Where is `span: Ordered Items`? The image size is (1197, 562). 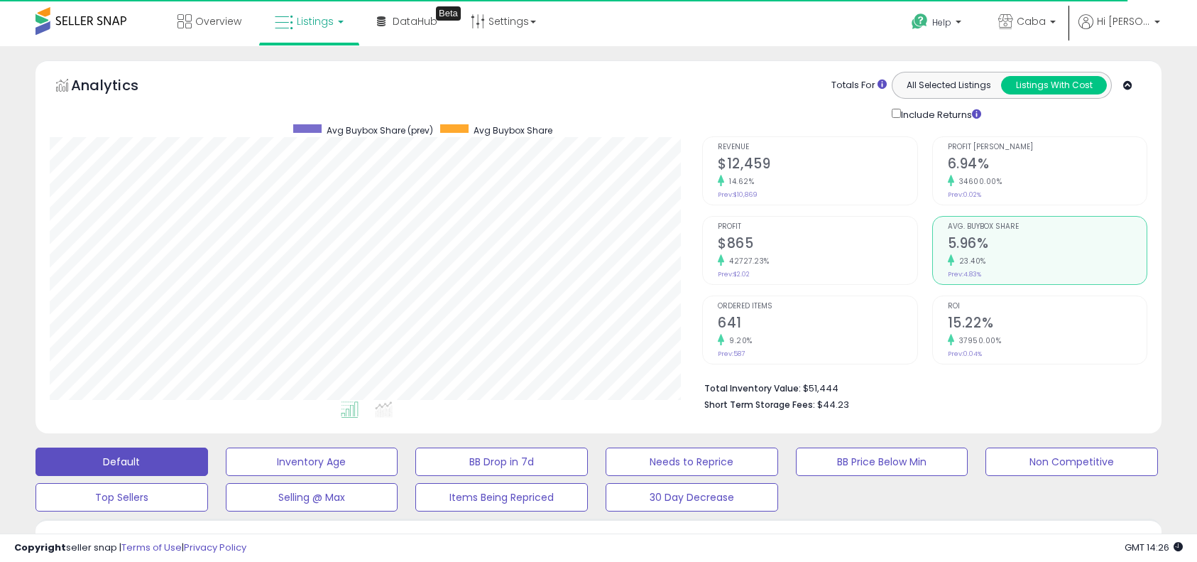
span: Ordered Items is located at coordinates (817, 306).